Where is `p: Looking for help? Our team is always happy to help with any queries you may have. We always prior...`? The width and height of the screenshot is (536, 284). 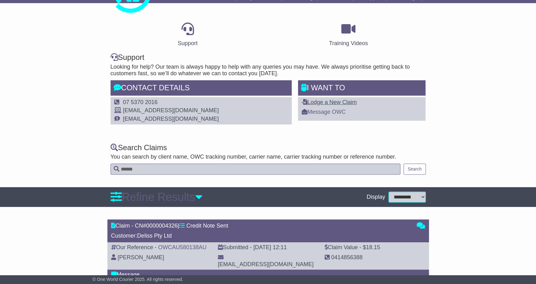 p: Looking for help? Our team is always happy to help with any queries you may have. We always prior... is located at coordinates (268, 70).